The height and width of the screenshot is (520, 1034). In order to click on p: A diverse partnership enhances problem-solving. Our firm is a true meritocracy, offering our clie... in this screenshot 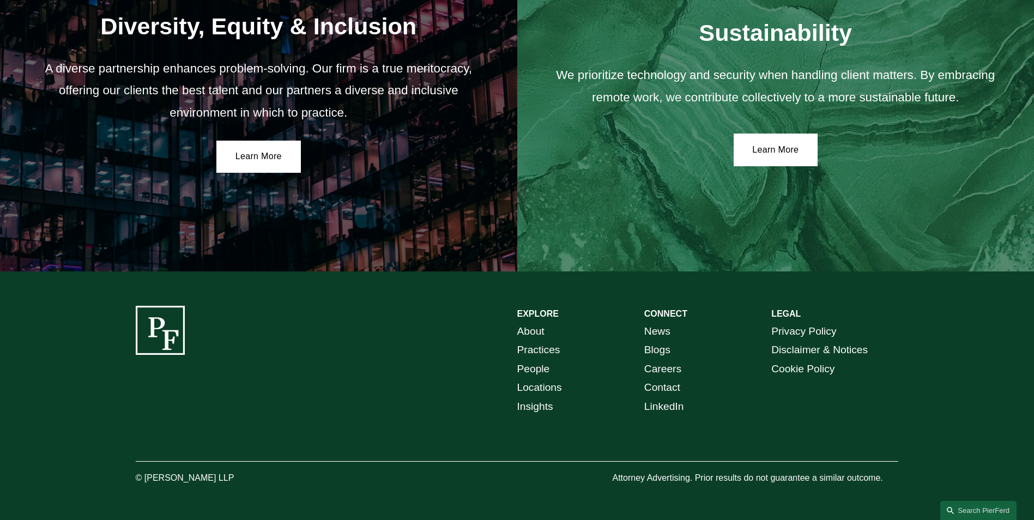, I will do `click(258, 90)`.